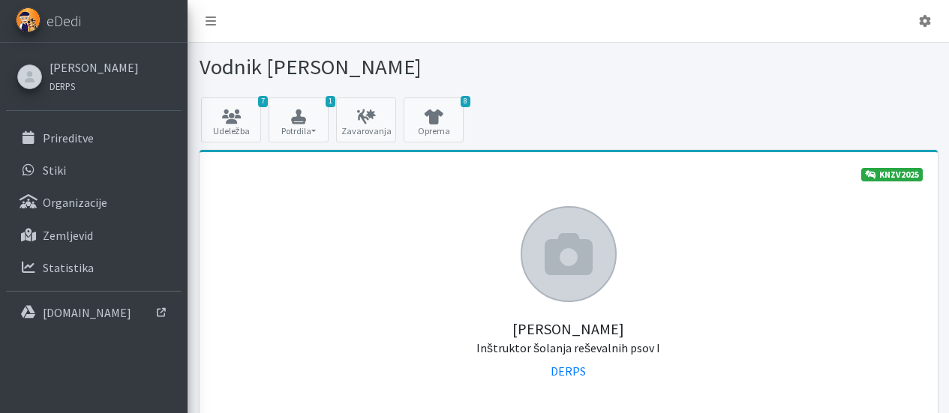 The height and width of the screenshot is (413, 949). Describe the element at coordinates (568, 348) in the screenshot. I see `small: Inštruktor šolanja reševalnih psov I` at that location.